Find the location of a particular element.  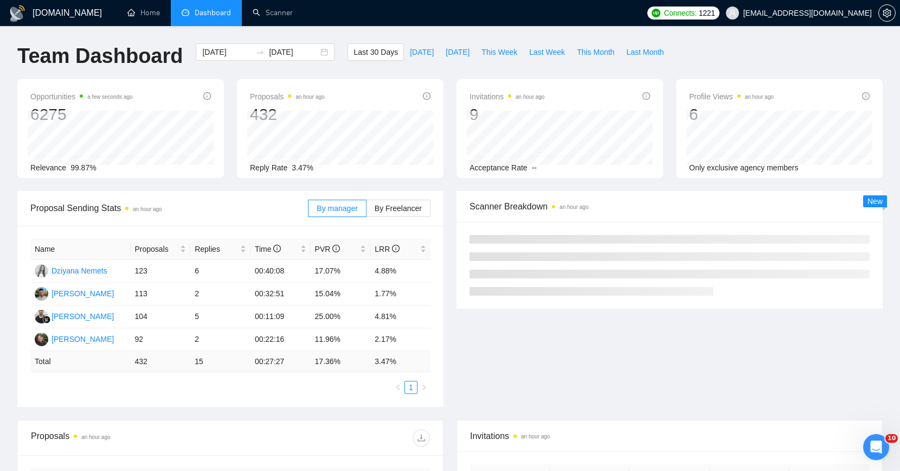

span: download is located at coordinates (421, 438).